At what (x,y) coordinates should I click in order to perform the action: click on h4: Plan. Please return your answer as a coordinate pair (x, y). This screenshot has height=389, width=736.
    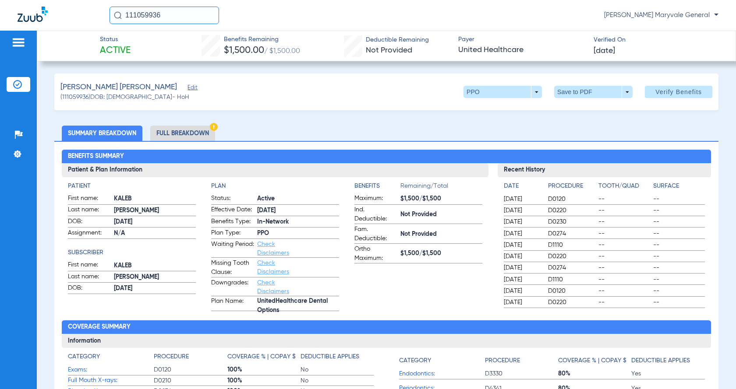
    Looking at the image, I should click on (275, 186).